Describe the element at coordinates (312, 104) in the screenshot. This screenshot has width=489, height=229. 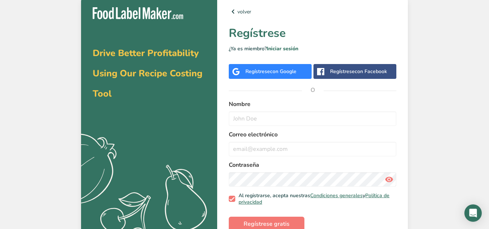
I see `label: Nombre` at that location.